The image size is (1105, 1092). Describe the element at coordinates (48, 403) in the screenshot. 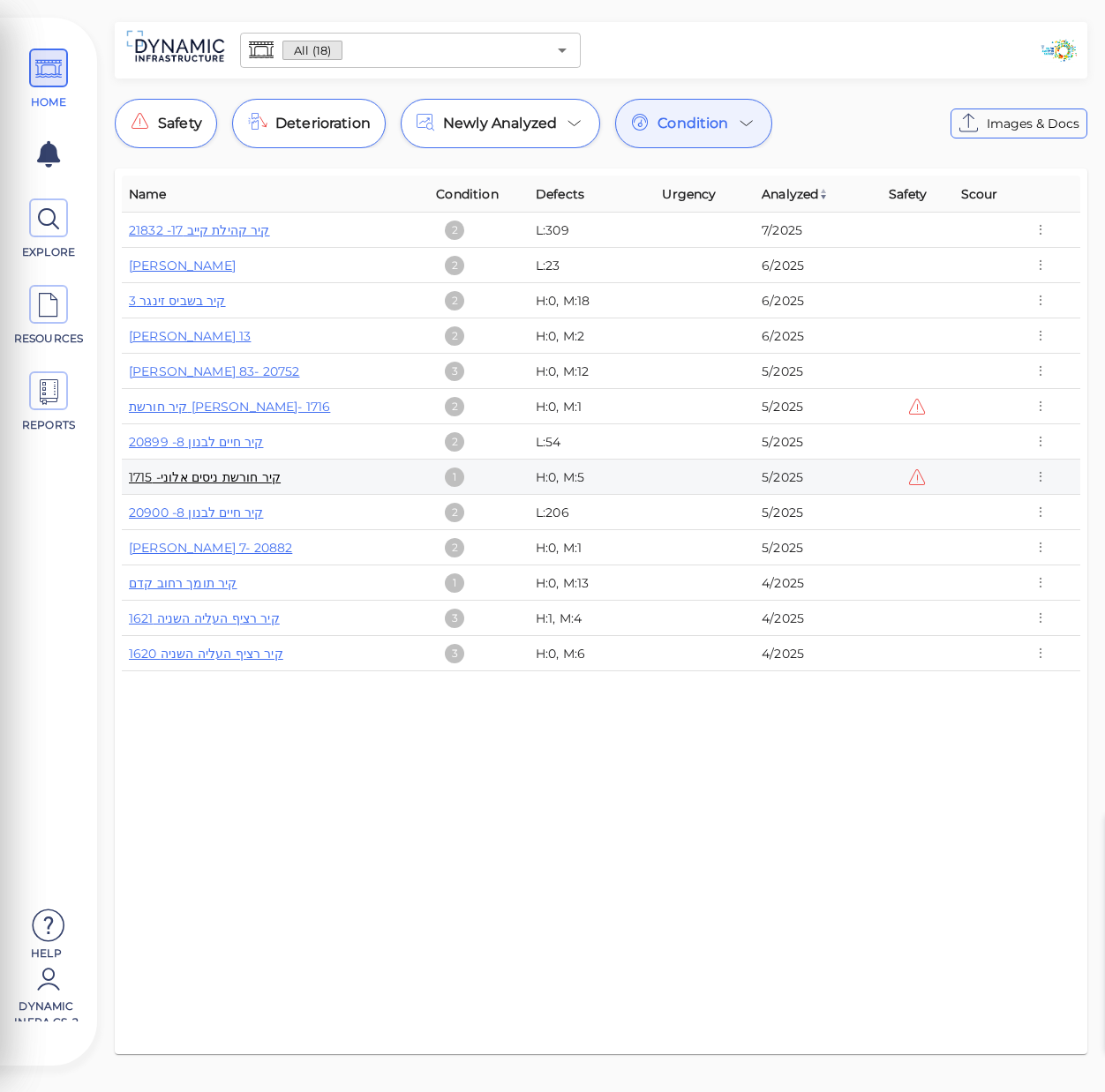

I see `a: REPORTS` at that location.